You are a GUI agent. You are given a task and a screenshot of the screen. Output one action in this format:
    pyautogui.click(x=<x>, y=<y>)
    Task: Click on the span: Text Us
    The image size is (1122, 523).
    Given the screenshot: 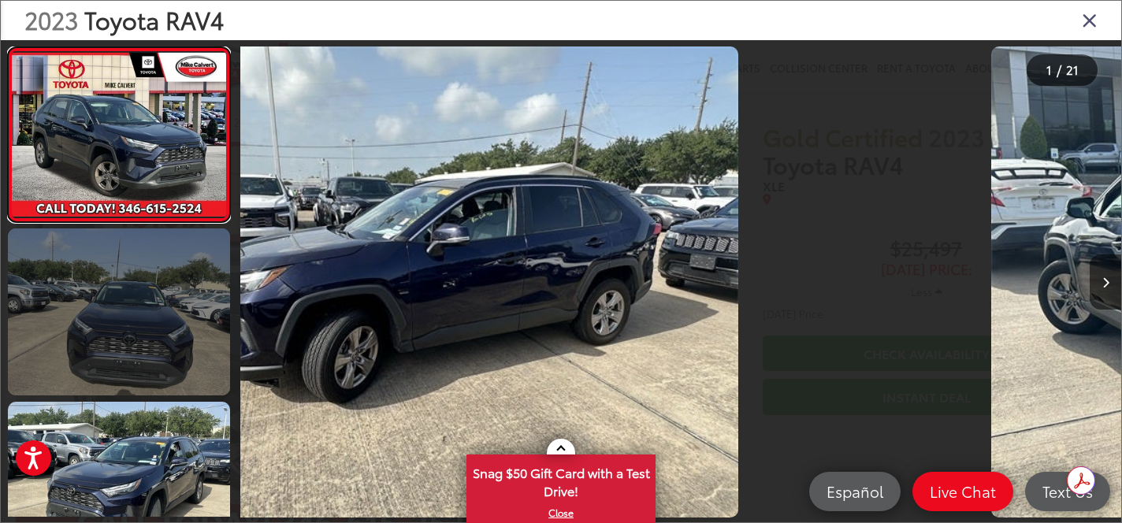 What is the action you would take?
    pyautogui.click(x=1068, y=491)
    